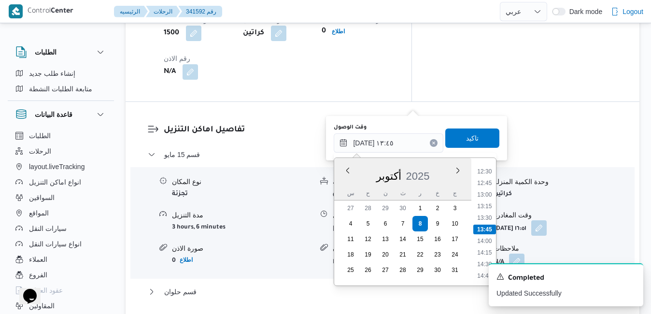  I want to click on button: سيارات النقل, so click(61, 229).